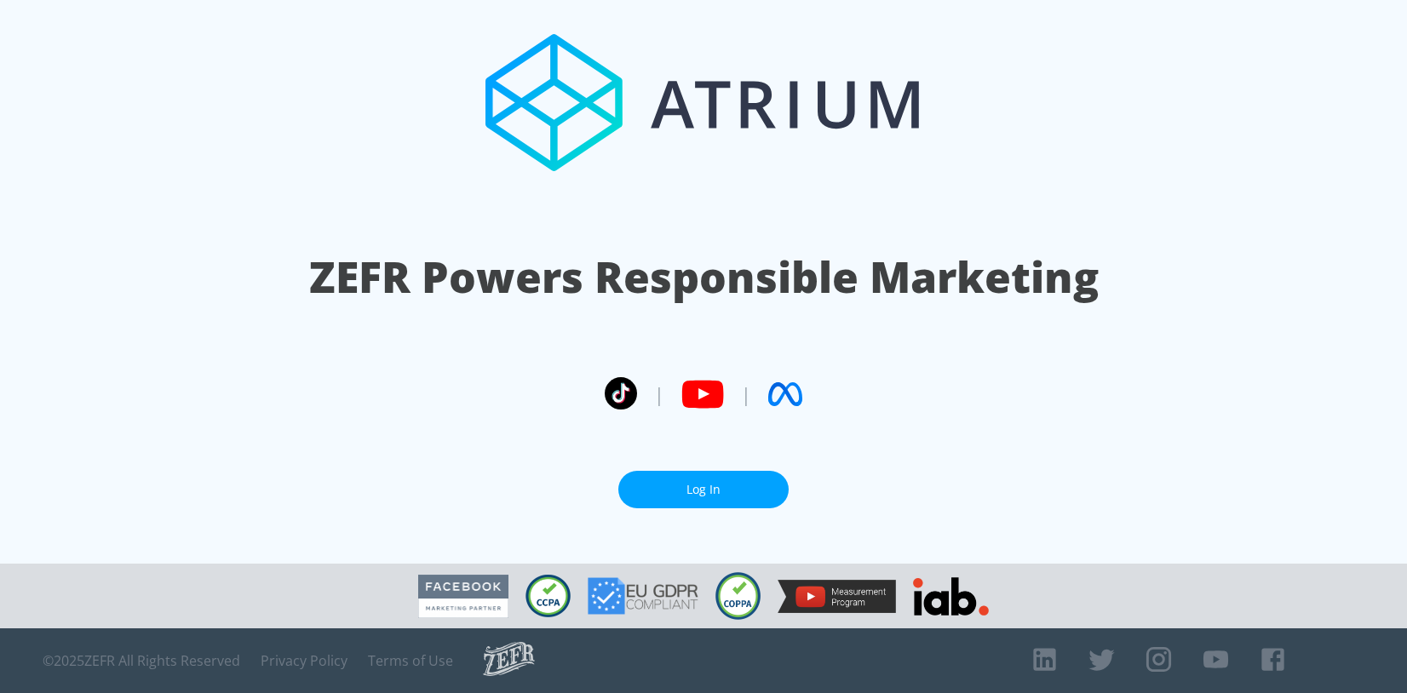  What do you see at coordinates (643, 596) in the screenshot?
I see `img: GDPR Compliant` at bounding box center [643, 596].